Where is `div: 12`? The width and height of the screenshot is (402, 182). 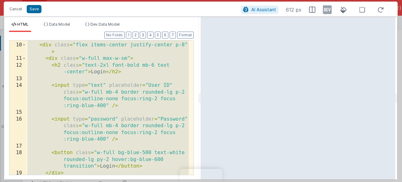
div: 12 is located at coordinates (18, 69).